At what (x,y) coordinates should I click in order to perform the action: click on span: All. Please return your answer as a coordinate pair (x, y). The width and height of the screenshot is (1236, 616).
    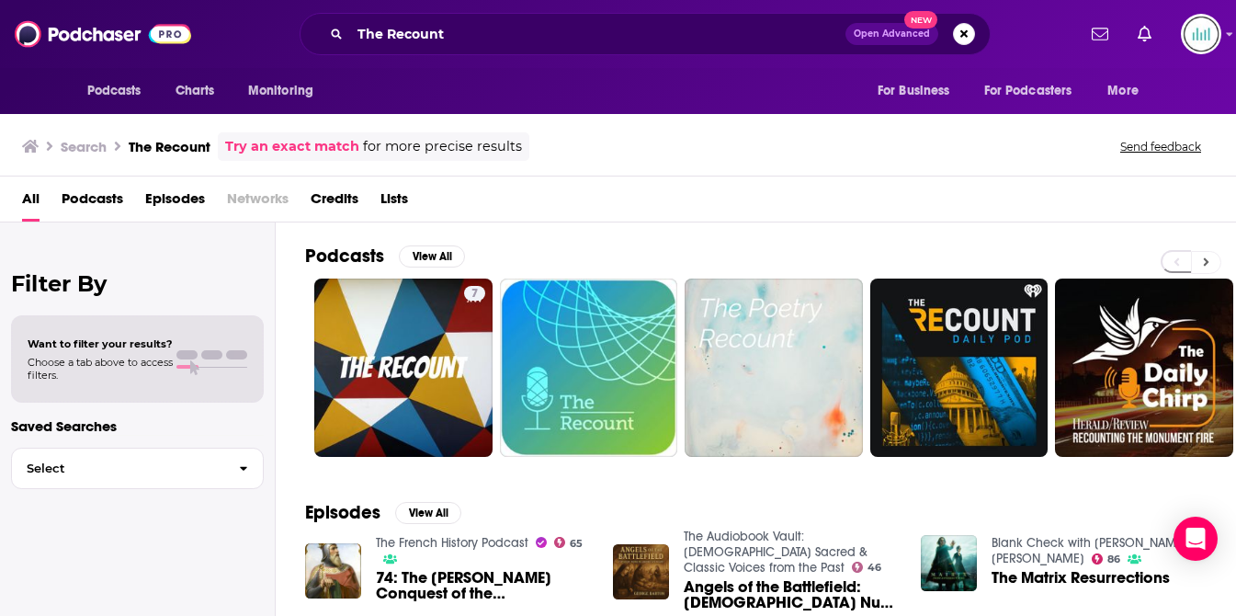
    Looking at the image, I should click on (30, 202).